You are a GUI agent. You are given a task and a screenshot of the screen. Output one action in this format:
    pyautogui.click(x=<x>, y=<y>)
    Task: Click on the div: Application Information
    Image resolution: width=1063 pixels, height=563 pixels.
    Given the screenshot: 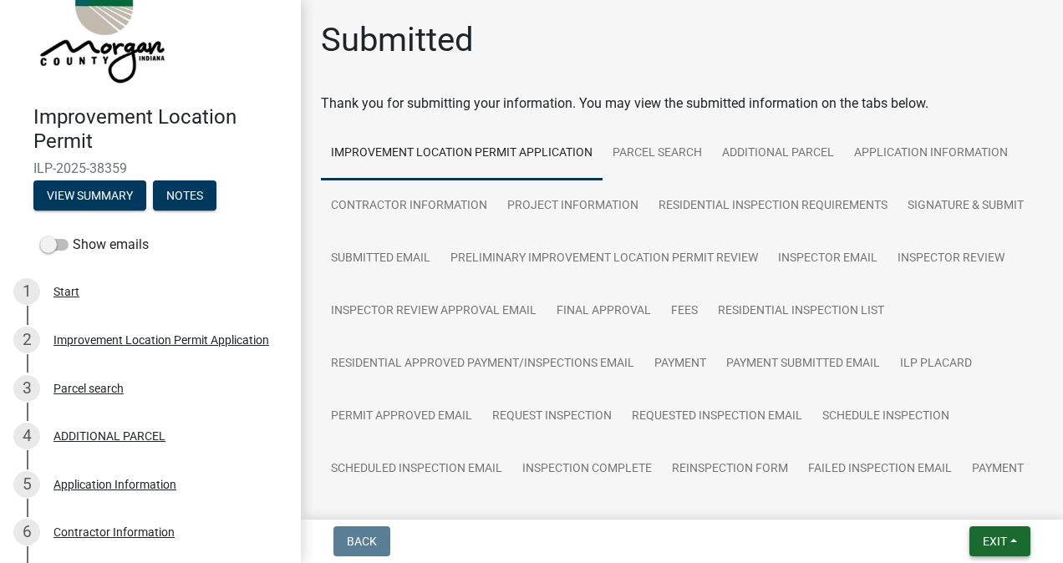 What is the action you would take?
    pyautogui.click(x=115, y=485)
    